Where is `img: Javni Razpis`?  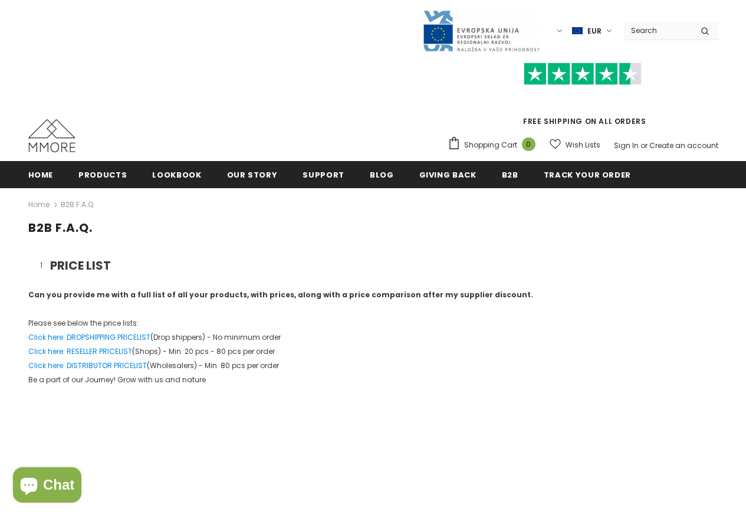 img: Javni Razpis is located at coordinates (481, 31).